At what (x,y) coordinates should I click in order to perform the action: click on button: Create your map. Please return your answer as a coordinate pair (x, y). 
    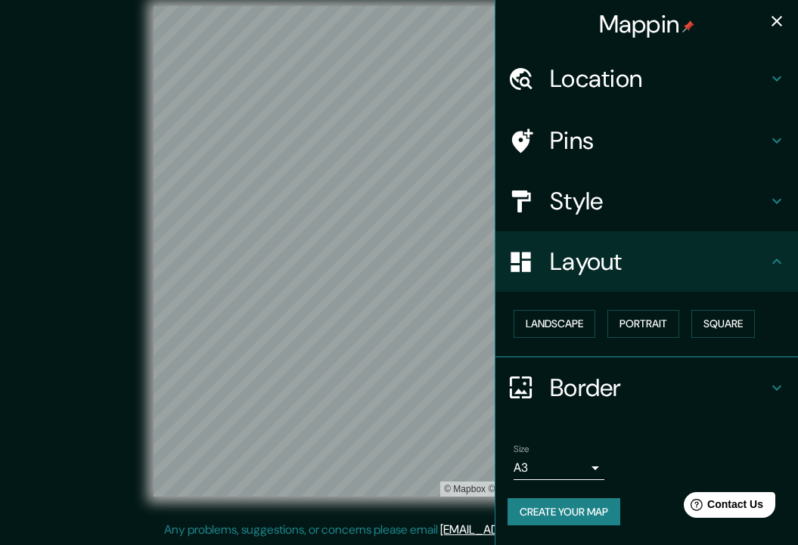
    Looking at the image, I should click on (563, 512).